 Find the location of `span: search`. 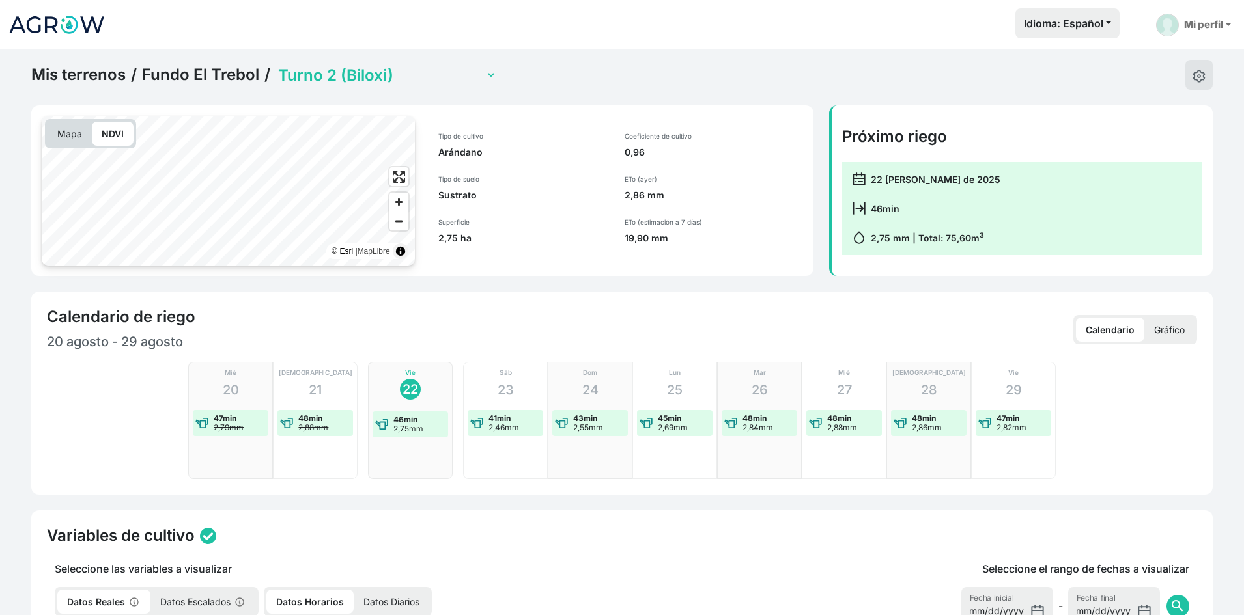

span: search is located at coordinates (1177, 606).